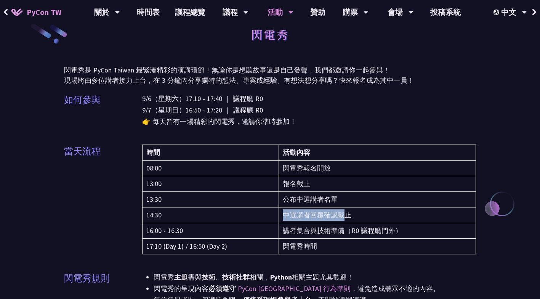 The image size is (540, 299). I want to click on li: 閃電秀的呈現內容 ，避免造成聽眾不適的內容。, so click(315, 288).